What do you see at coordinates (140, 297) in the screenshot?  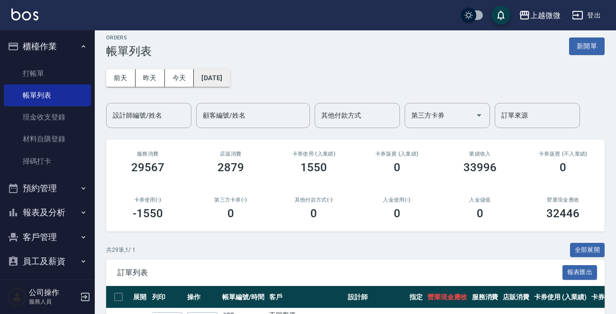 I see `th: 展開` at bounding box center [140, 297].